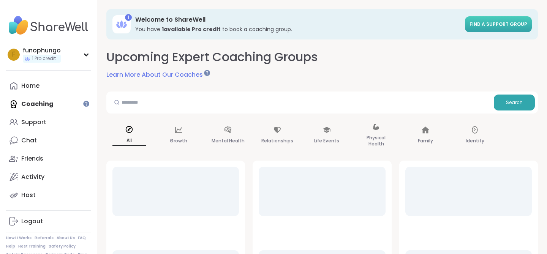  Describe the element at coordinates (514, 102) in the screenshot. I see `span: Search` at that location.